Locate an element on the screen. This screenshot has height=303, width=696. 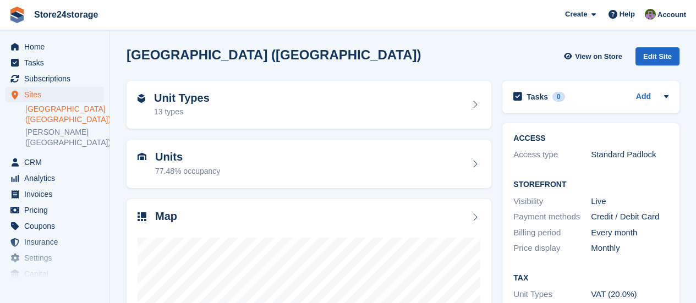
a: View on Store is located at coordinates (594, 56).